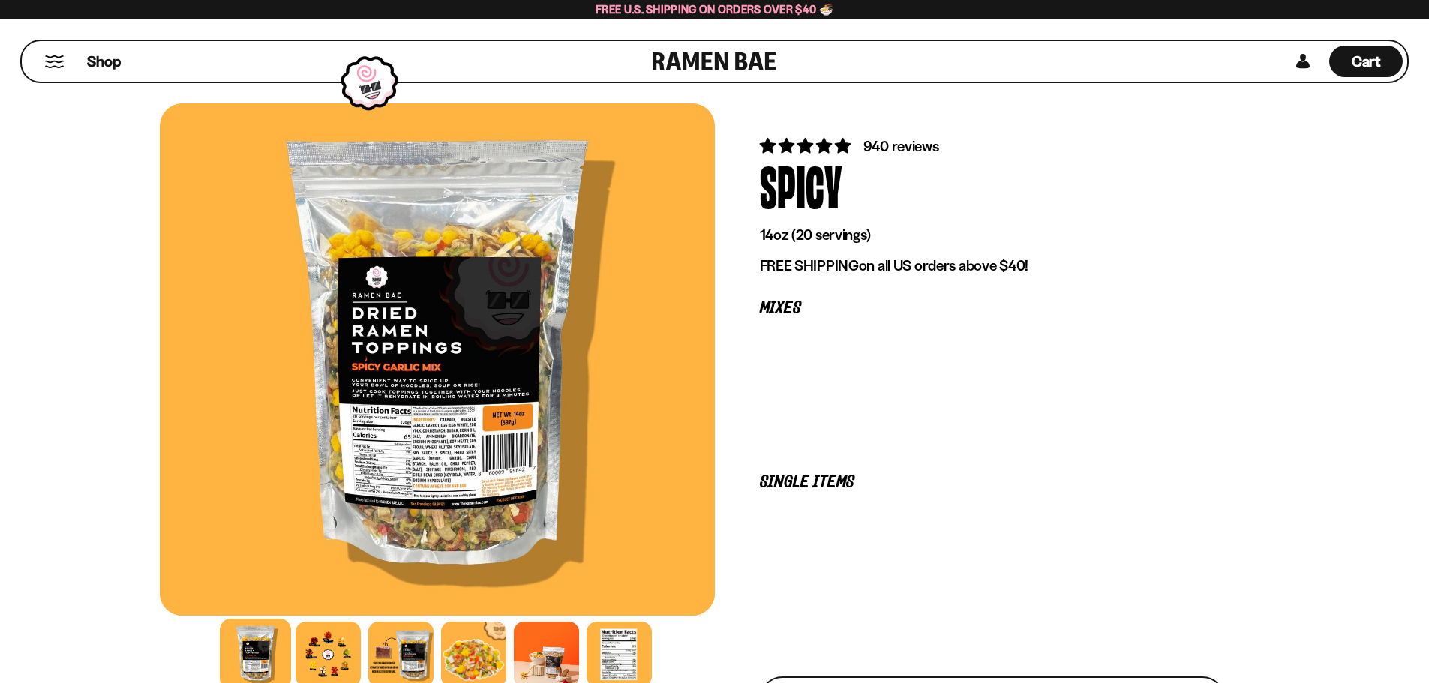 This screenshot has height=683, width=1429. What do you see at coordinates (901, 146) in the screenshot?
I see `span: 940 reviews` at bounding box center [901, 146].